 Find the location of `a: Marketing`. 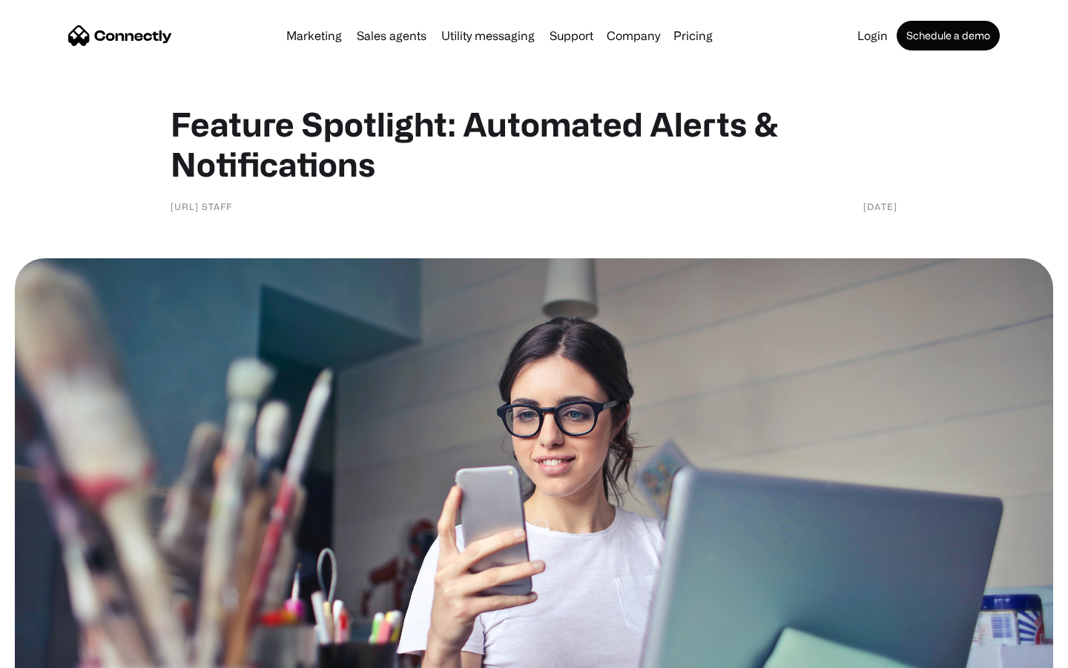

a: Marketing is located at coordinates (314, 36).